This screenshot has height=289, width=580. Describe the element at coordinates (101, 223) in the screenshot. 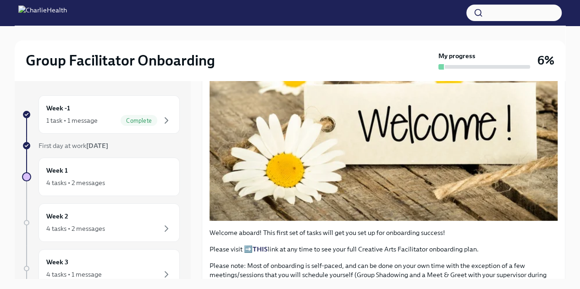

I see `a: Week 24 tasks • 2 messages` at that location.